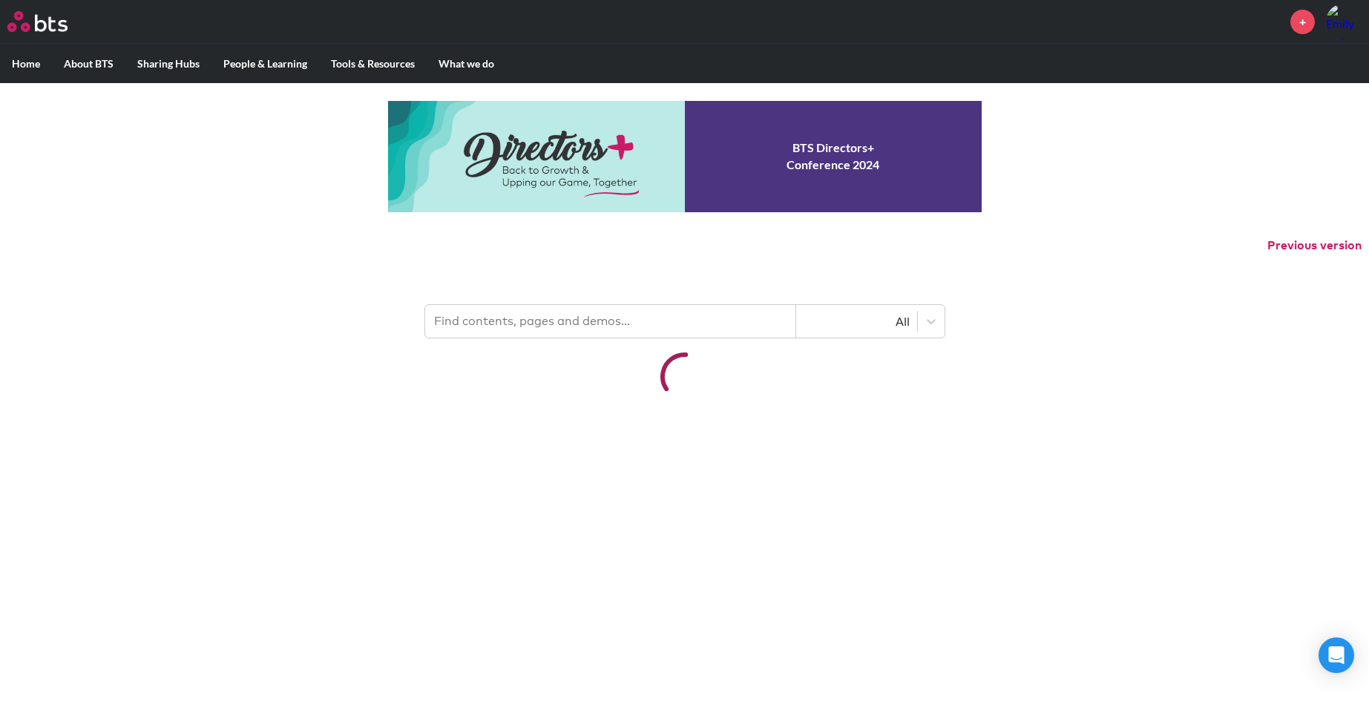  Describe the element at coordinates (466, 64) in the screenshot. I see `label: What we do` at that location.